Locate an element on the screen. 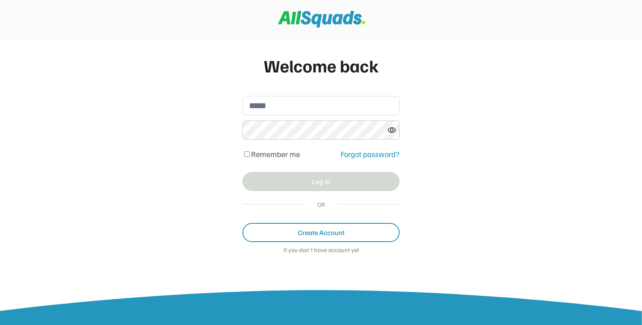 This screenshot has width=642, height=325. div: Forgot password? is located at coordinates (370, 154).